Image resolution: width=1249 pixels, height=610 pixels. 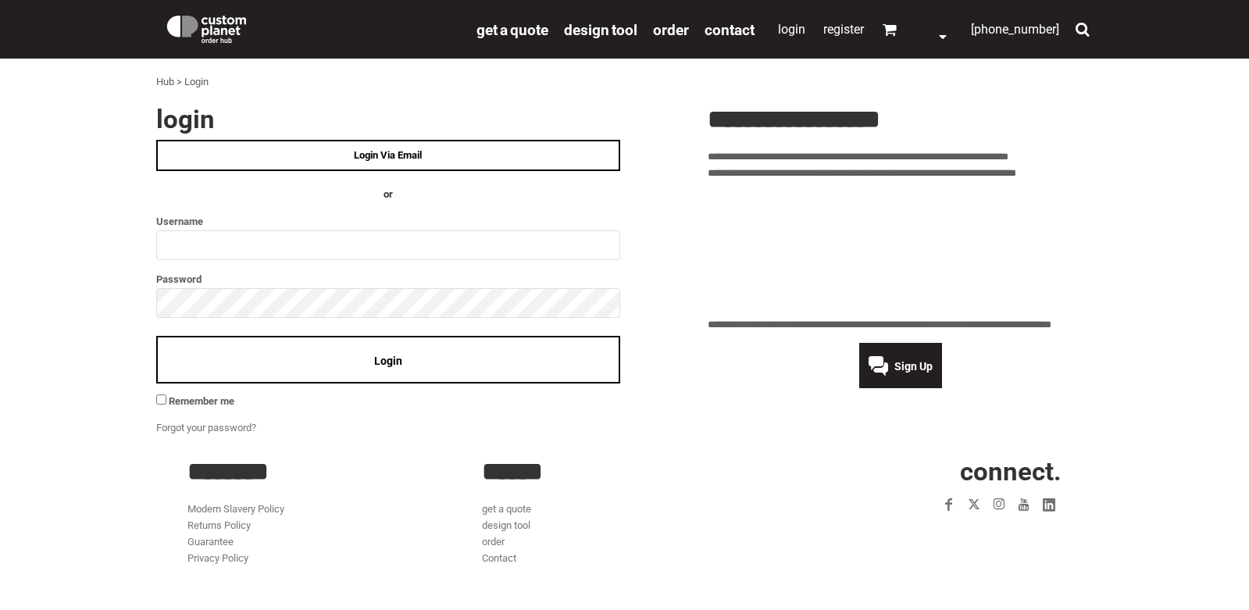 I want to click on a: Hub, so click(x=165, y=81).